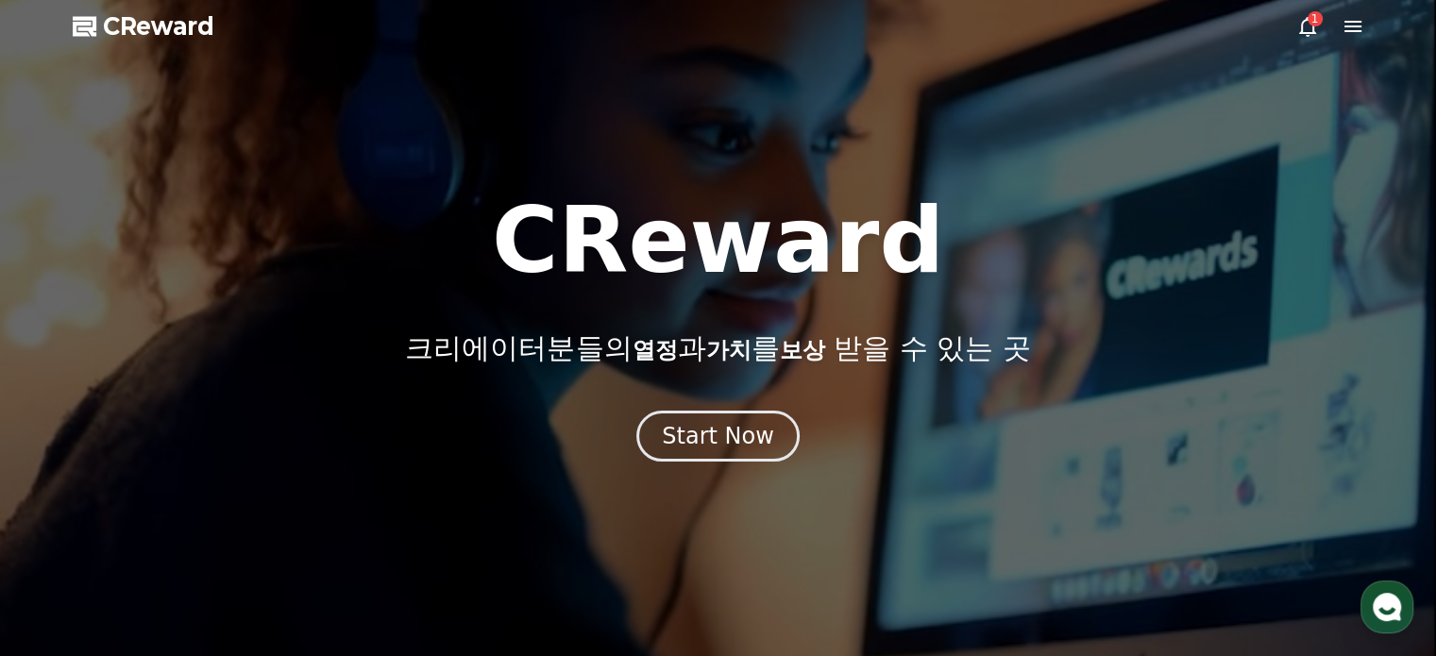  What do you see at coordinates (718, 241) in the screenshot?
I see `h1: CReward` at bounding box center [718, 241].